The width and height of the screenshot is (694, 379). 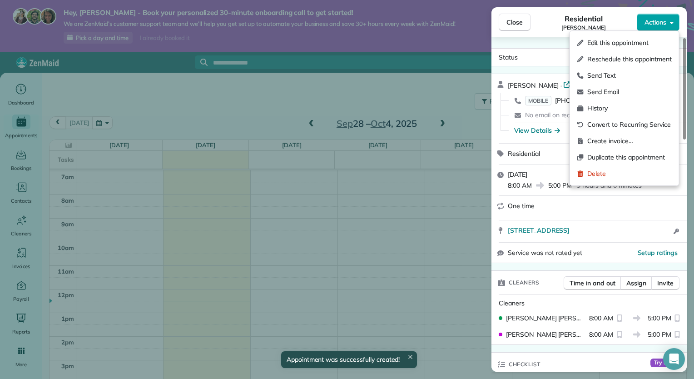 I want to click on a: Open profile, so click(x=587, y=84).